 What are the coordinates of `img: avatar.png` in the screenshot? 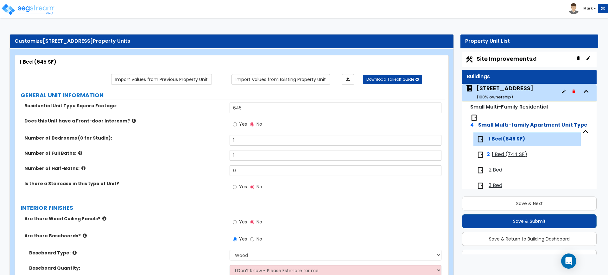 It's located at (574, 9).